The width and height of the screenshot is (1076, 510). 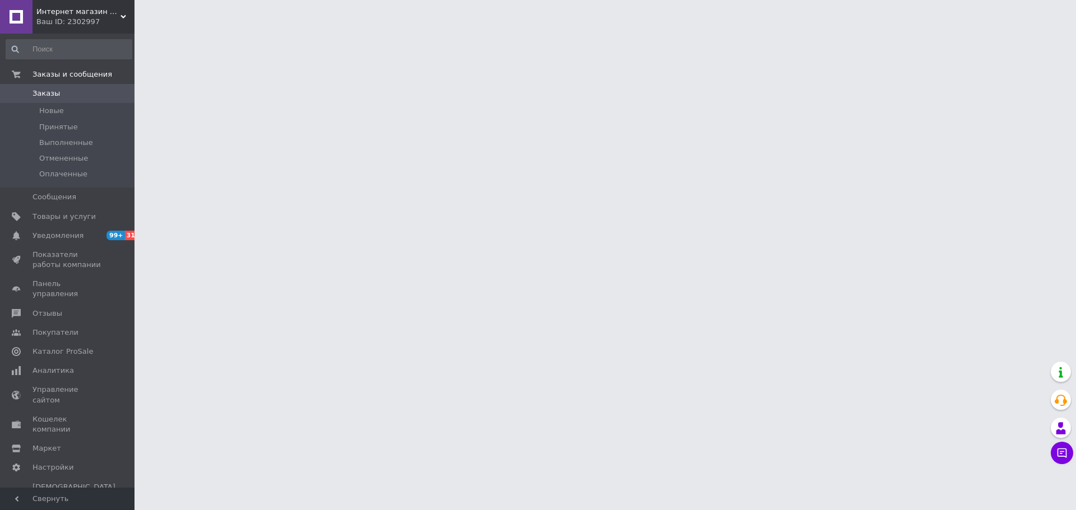 What do you see at coordinates (69, 49) in the screenshot?
I see `input: Поиск` at bounding box center [69, 49].